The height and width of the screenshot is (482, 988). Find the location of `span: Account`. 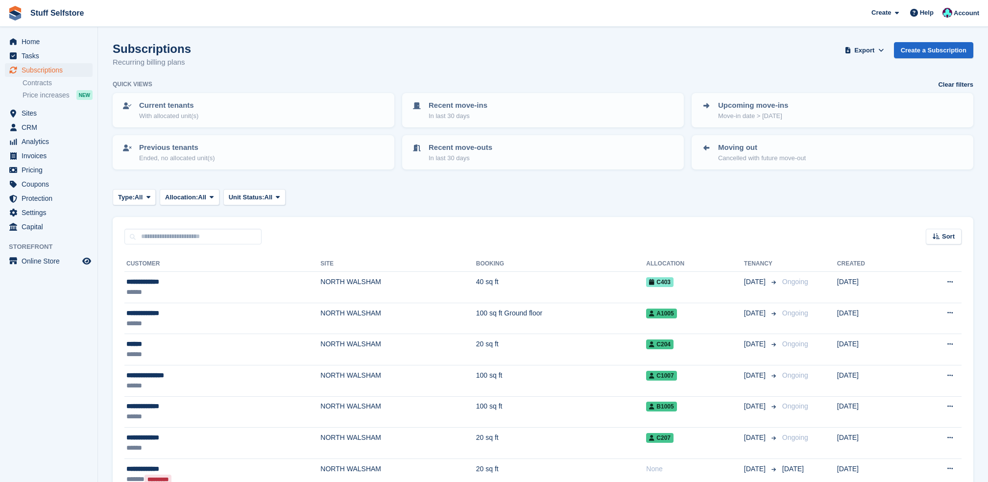

span: Account is located at coordinates (967, 13).